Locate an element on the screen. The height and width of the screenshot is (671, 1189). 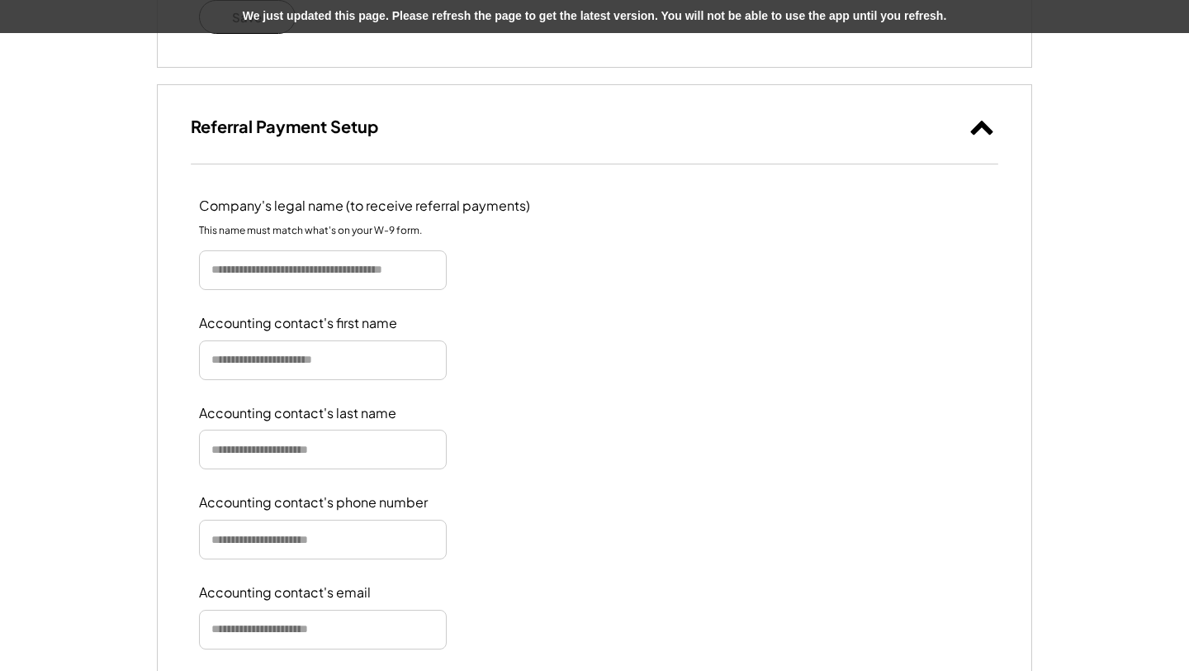
h3: Referral Payment Setup is located at coordinates (284, 126).